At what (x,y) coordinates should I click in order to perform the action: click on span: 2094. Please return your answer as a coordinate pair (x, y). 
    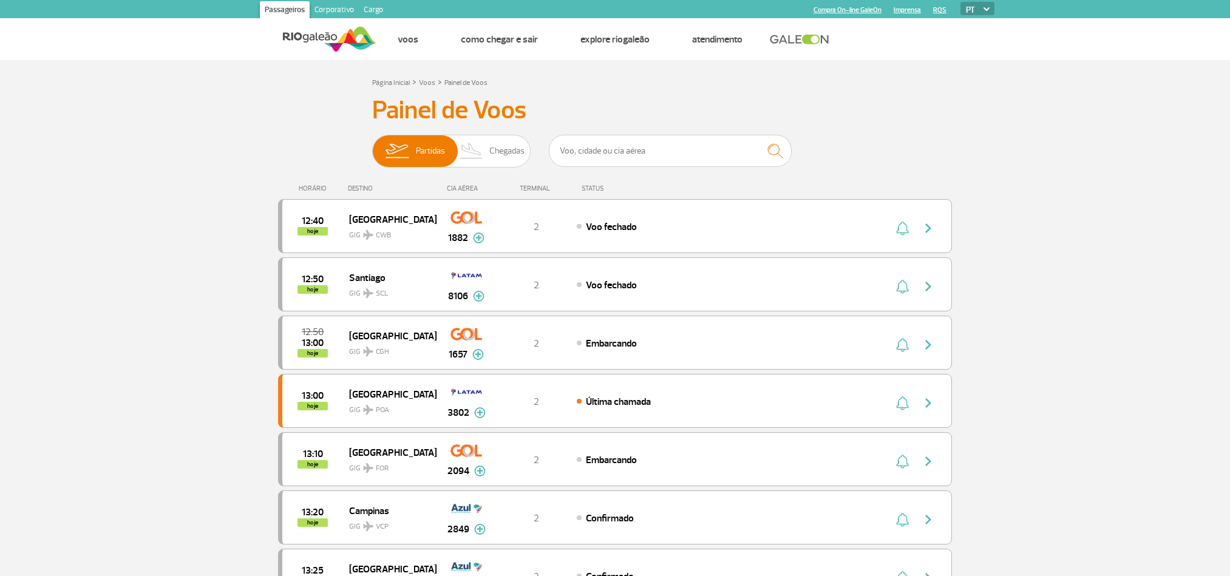
    Looking at the image, I should click on (459, 471).